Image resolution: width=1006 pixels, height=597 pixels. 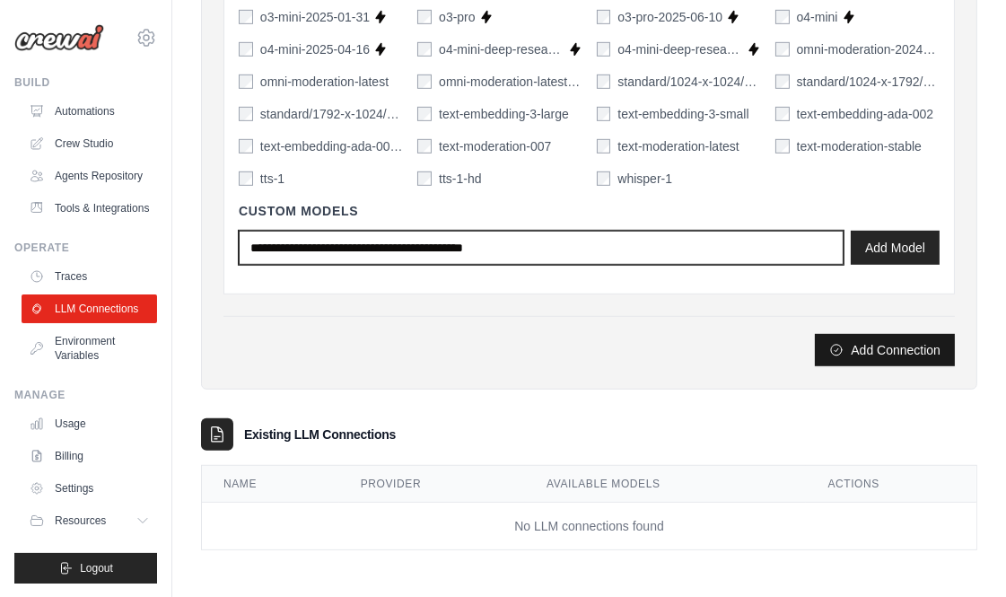 I want to click on input: omni-moderation-latest, so click(x=246, y=82).